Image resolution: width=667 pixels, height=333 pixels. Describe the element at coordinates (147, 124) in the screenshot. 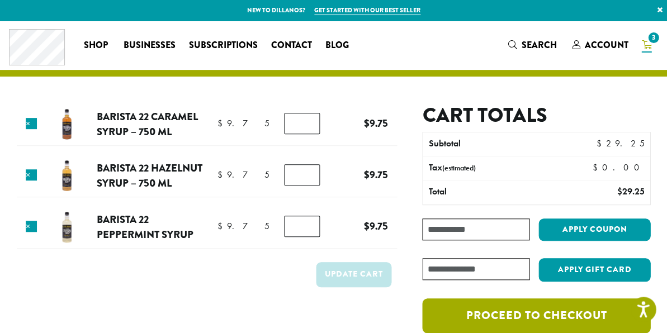

I see `a: Barista 22 Caramel Syrup – 750 ml` at that location.